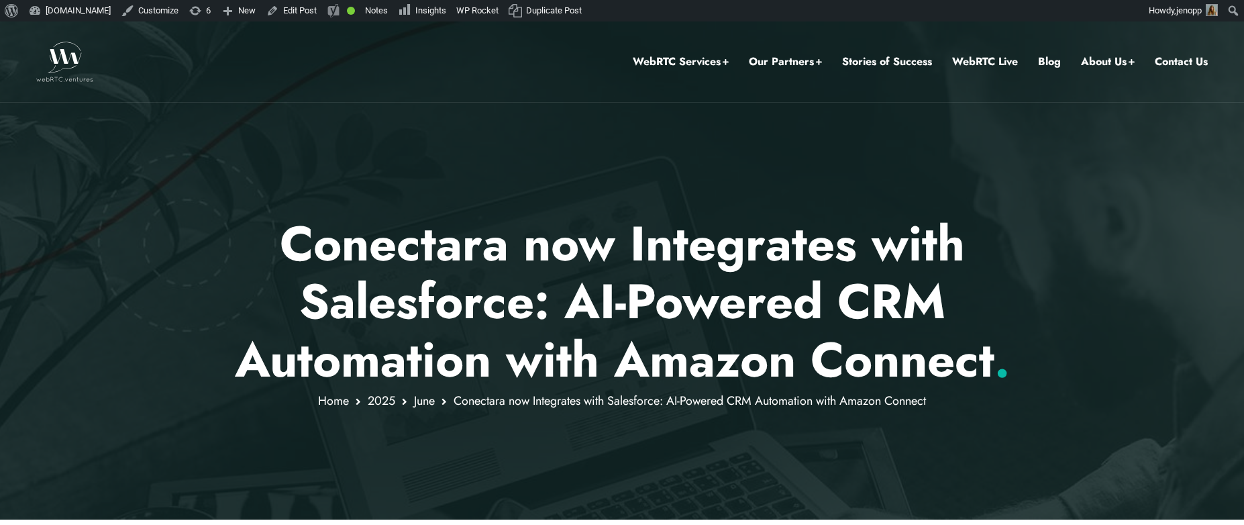 The width and height of the screenshot is (1244, 525). Describe the element at coordinates (680, 62) in the screenshot. I see `a: WebRTC Services` at that location.